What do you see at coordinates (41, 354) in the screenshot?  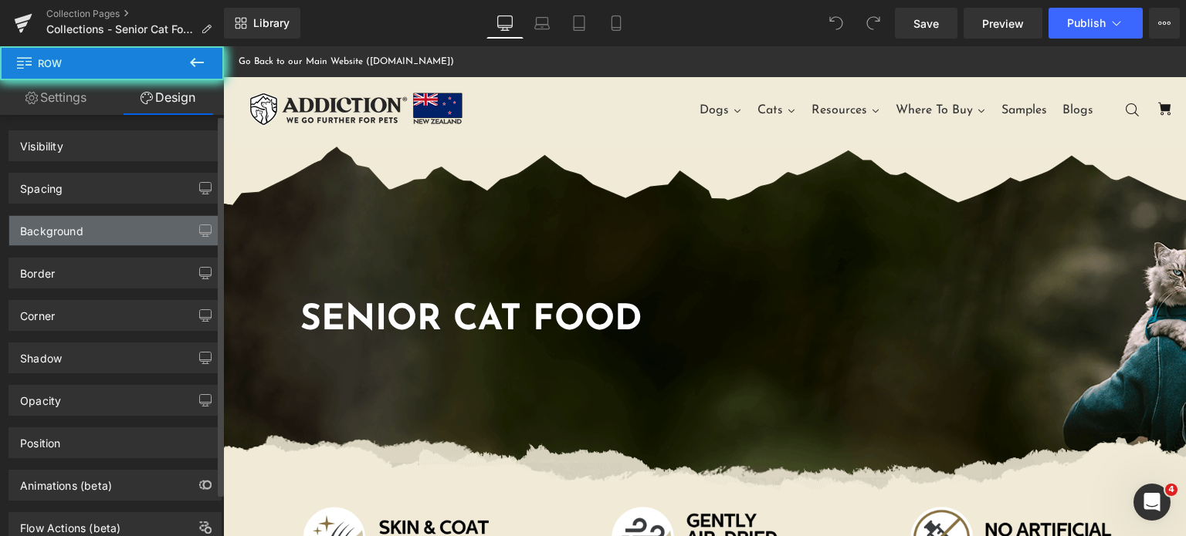 I see `div: Shadow` at bounding box center [41, 354].